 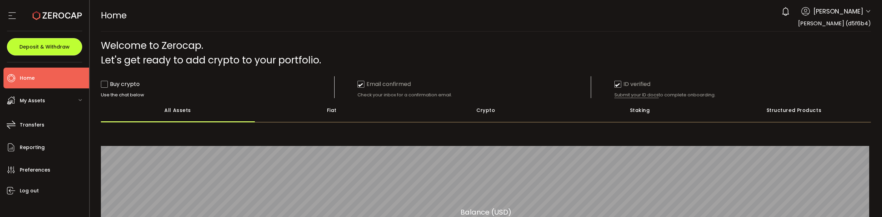 What do you see at coordinates (44, 47) in the screenshot?
I see `button: Deposit & Withdraw` at bounding box center [44, 47].